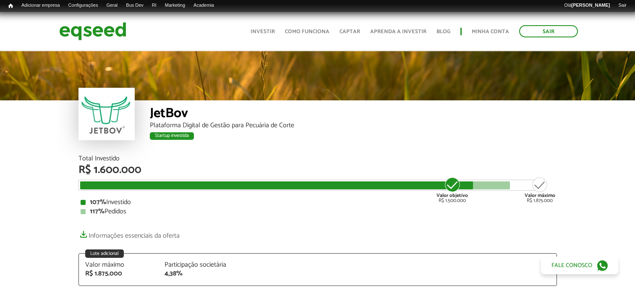 This screenshot has width=635, height=291. I want to click on strong: 117%, so click(97, 211).